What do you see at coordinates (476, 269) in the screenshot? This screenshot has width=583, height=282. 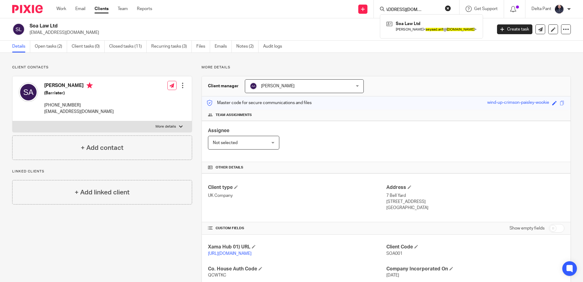 I see `h4: Company Incorporated On` at bounding box center [476, 269].